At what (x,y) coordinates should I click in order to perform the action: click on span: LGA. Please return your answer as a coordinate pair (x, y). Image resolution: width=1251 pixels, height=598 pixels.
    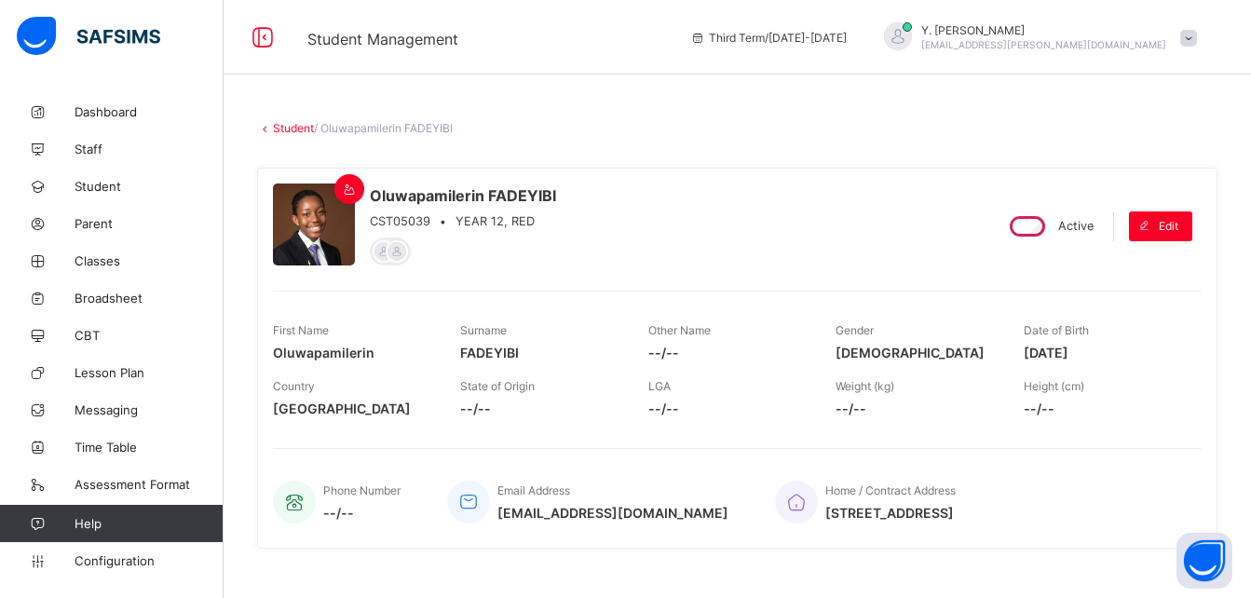
    Looking at the image, I should click on (660, 386).